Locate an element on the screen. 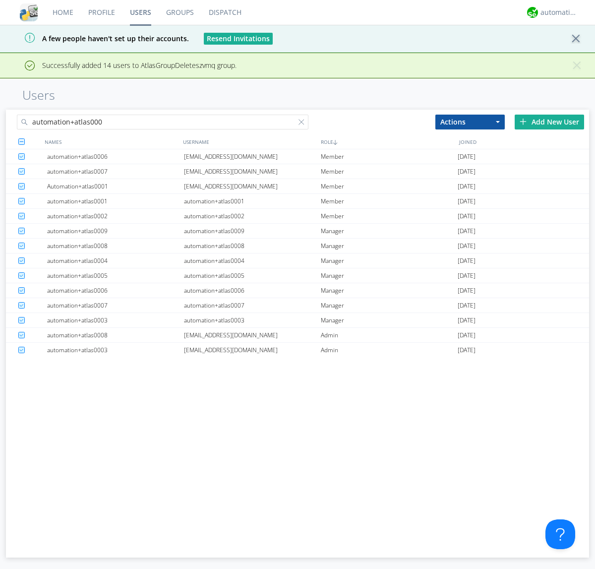  img: plus.svg is located at coordinates (523, 121).